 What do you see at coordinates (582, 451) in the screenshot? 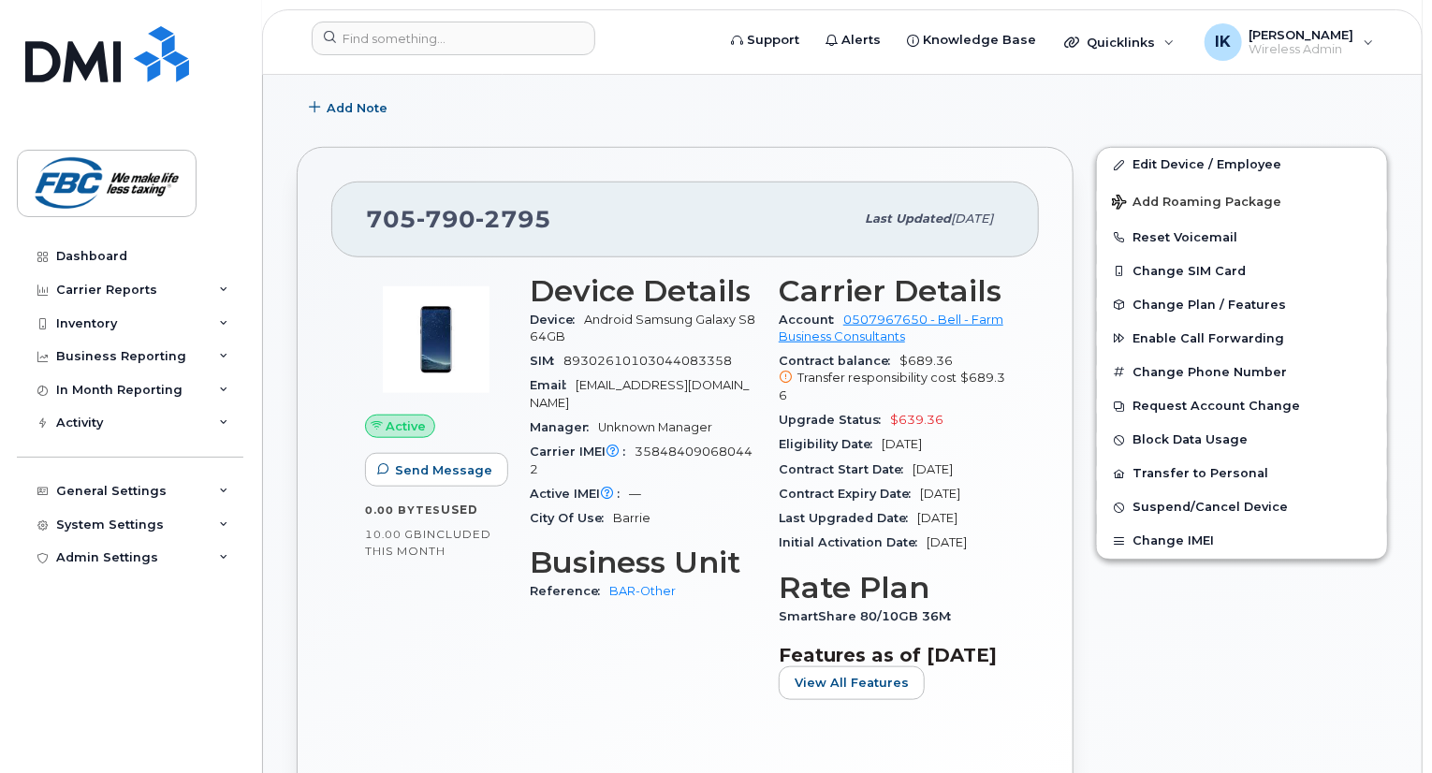
I see `span: Carrier IMEI` at bounding box center [582, 451].